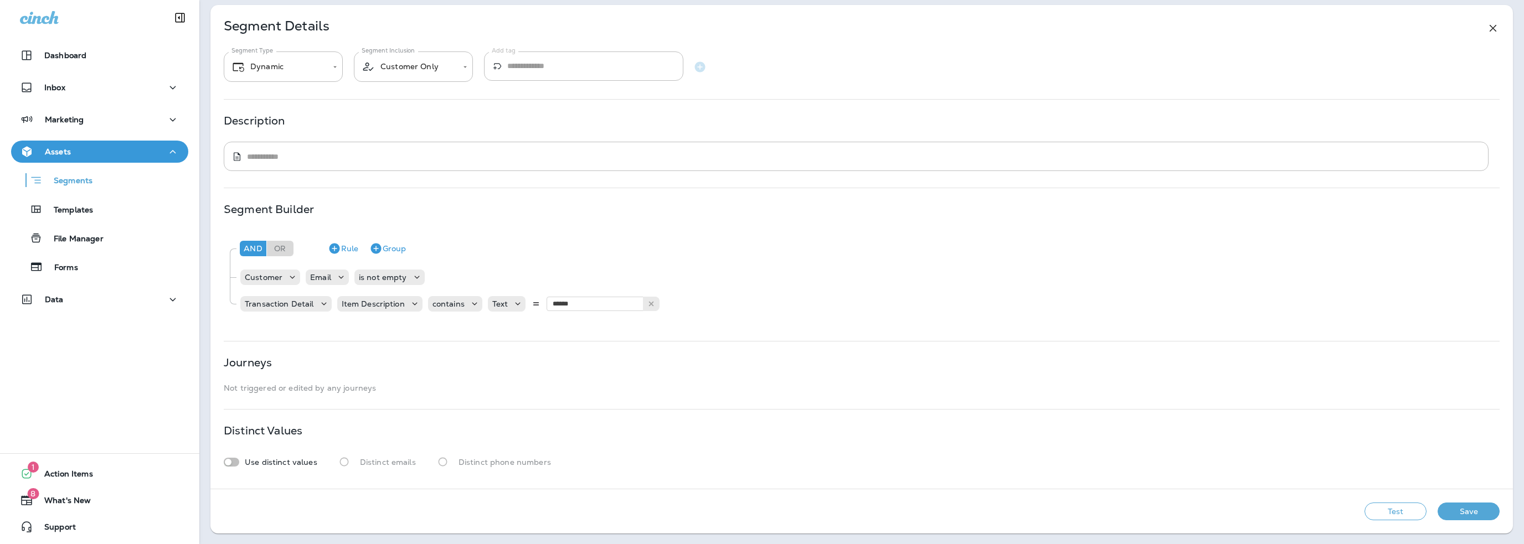 This screenshot has height=544, width=1524. What do you see at coordinates (68, 210) in the screenshot?
I see `p: Templates` at bounding box center [68, 210].